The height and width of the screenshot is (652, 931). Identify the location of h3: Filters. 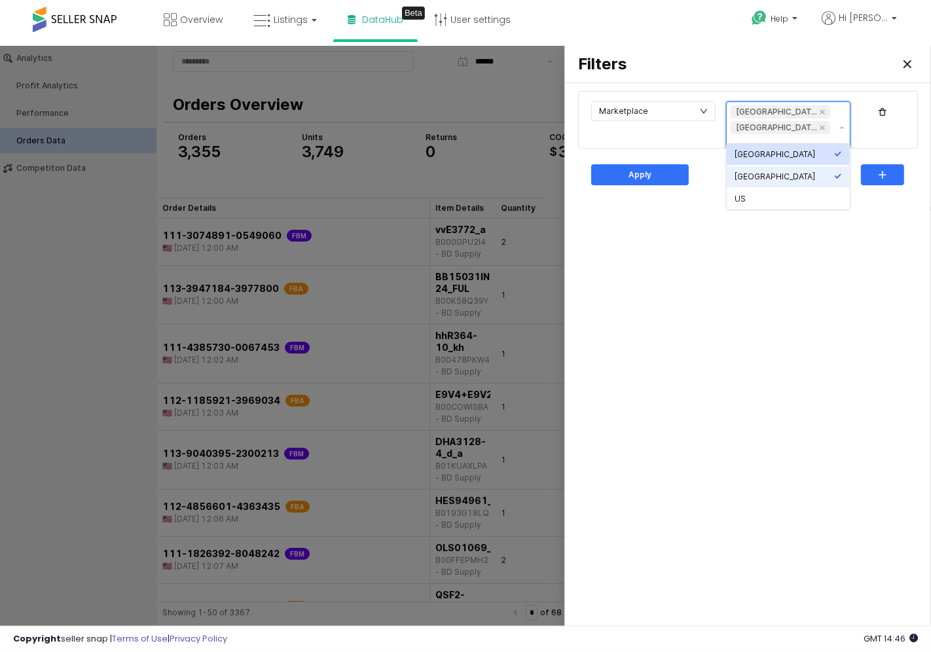
(617, 18).